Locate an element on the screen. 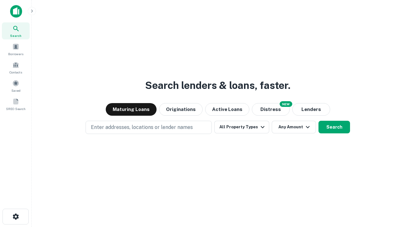 The image size is (404, 227). button: Search is located at coordinates (334, 127).